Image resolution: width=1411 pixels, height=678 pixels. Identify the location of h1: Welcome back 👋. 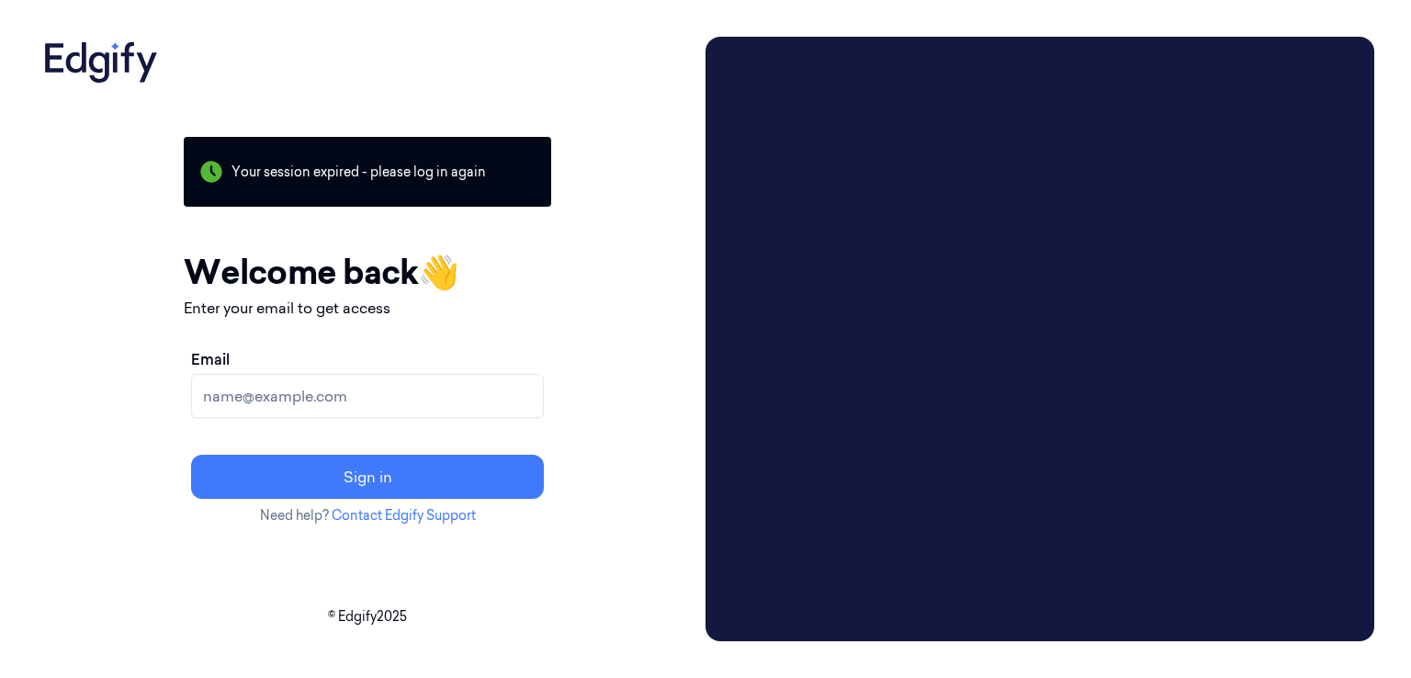
(368, 272).